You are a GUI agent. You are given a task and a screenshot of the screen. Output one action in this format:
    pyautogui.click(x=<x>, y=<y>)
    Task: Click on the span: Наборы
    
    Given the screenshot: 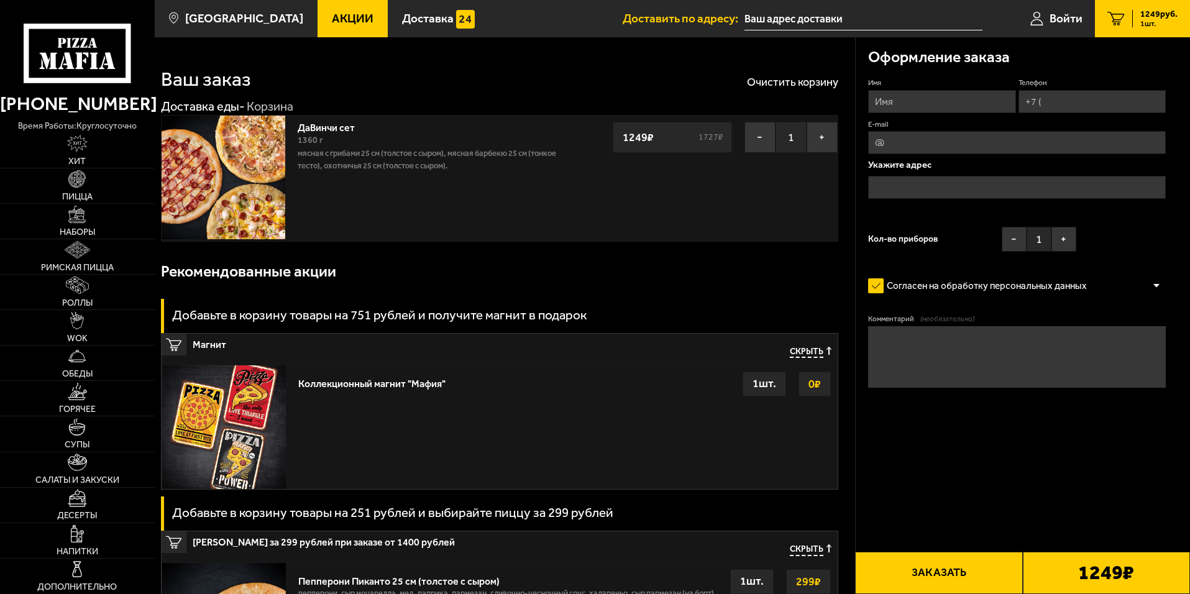 What is the action you would take?
    pyautogui.click(x=77, y=232)
    